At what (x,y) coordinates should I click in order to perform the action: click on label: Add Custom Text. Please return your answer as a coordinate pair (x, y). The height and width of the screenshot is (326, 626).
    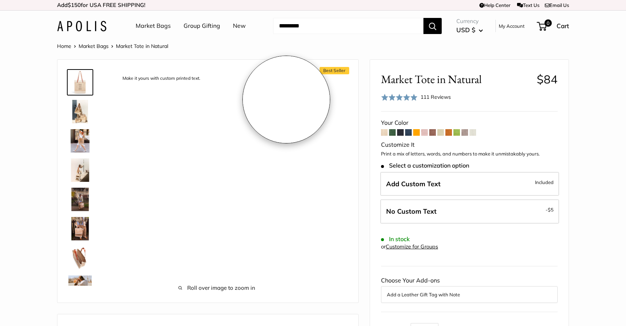
    Looking at the image, I should click on (470, 184).